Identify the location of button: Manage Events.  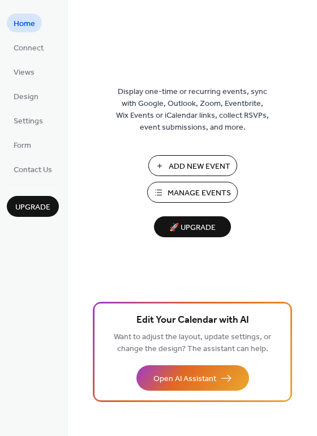
(193, 192).